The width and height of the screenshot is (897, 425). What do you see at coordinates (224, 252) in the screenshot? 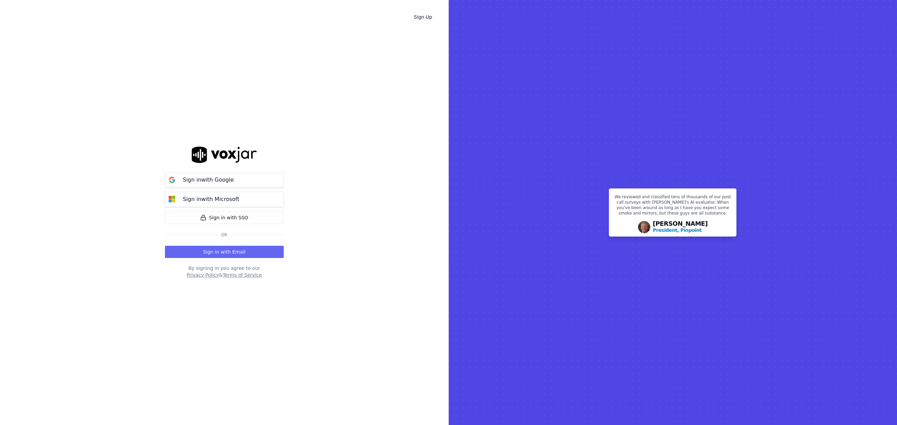
I see `button: Sign in with Email` at bounding box center [224, 252].